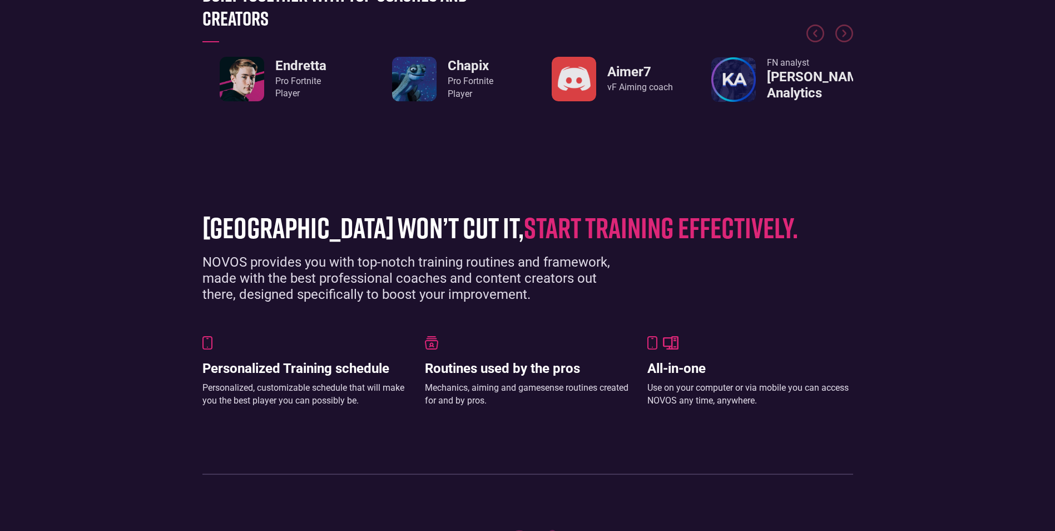 Image resolution: width=1055 pixels, height=531 pixels. What do you see at coordinates (273, 79) in the screenshot?
I see `div: 1 / 8` at bounding box center [273, 79].